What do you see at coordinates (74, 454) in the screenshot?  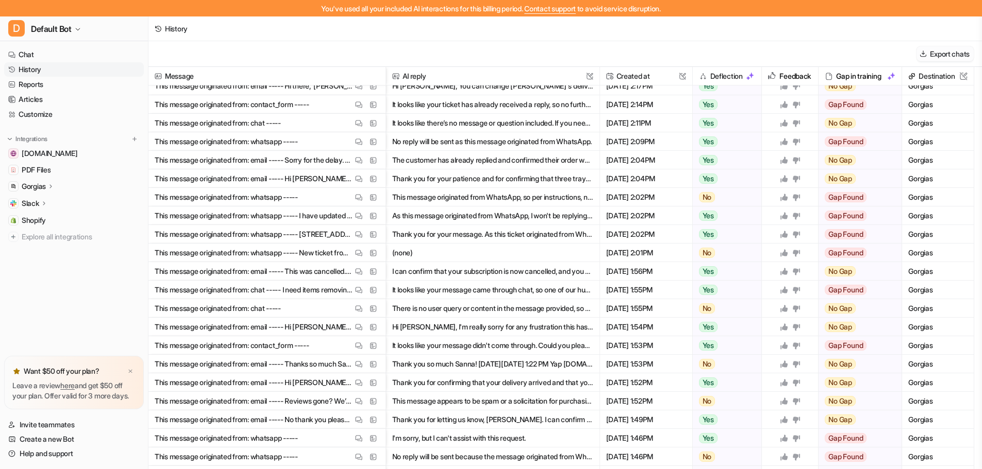 I see `a: Help and support` at bounding box center [74, 454].